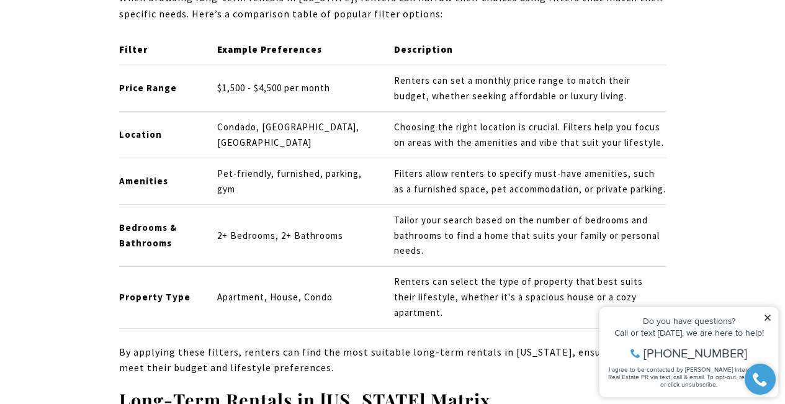 This screenshot has width=785, height=404. Describe the element at coordinates (155, 297) in the screenshot. I see `strong: Property Type` at that location.